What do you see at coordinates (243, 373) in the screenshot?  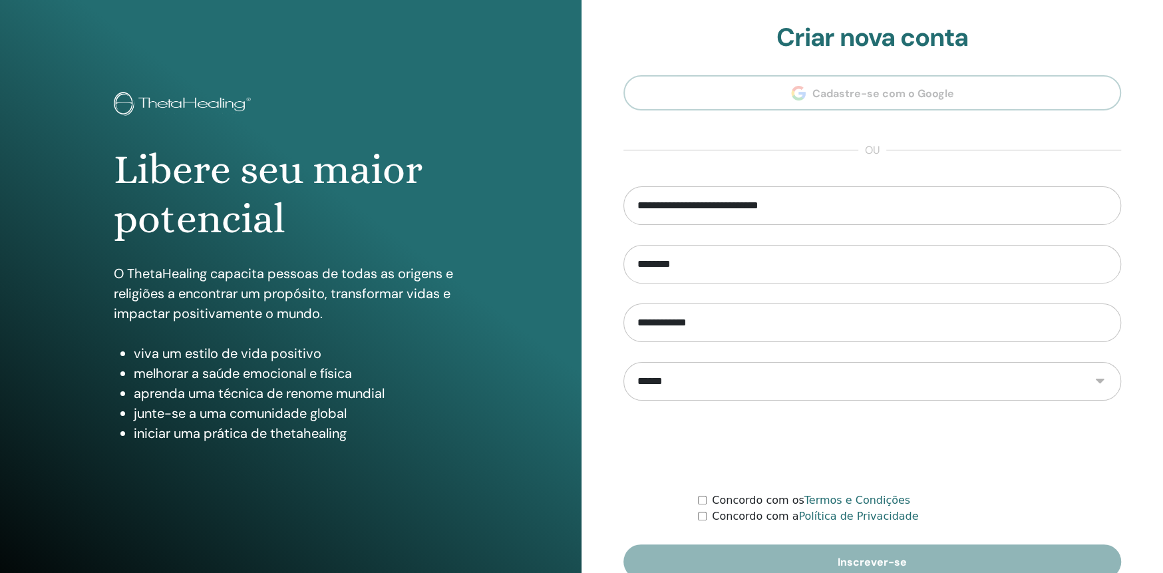 I see `font: melhorar a saúde emocional e física` at bounding box center [243, 373].